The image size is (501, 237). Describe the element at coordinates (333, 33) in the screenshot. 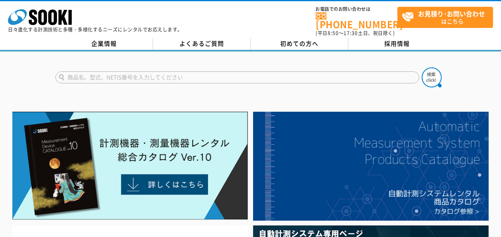

I see `span: 8:50` at that location.